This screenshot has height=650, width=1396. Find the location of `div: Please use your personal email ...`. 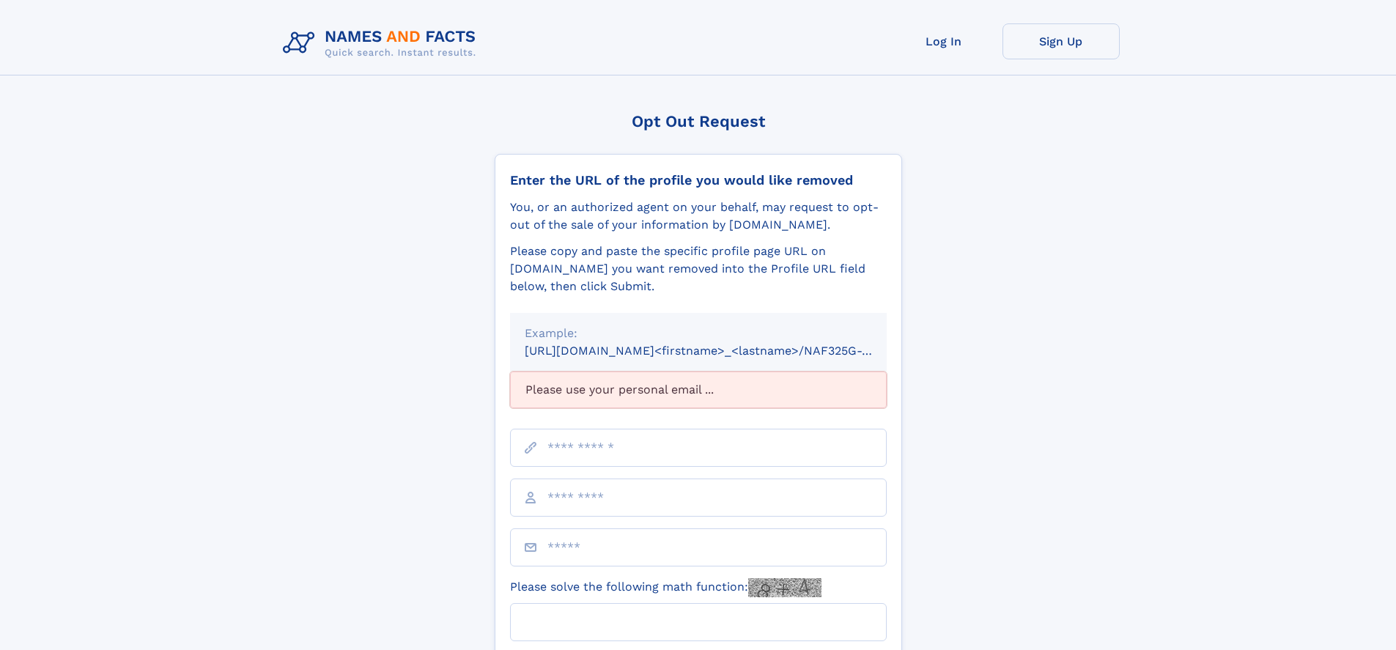

div: Please use your personal email ... is located at coordinates (698, 390).